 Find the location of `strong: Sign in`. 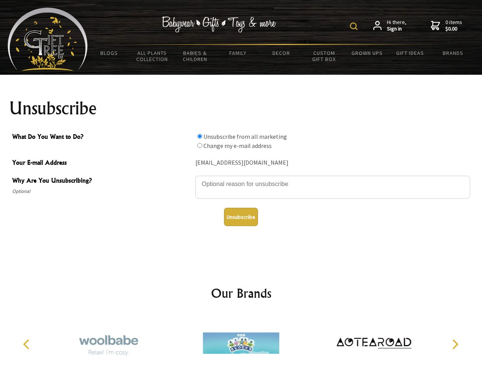

strong: Sign in is located at coordinates (396, 29).